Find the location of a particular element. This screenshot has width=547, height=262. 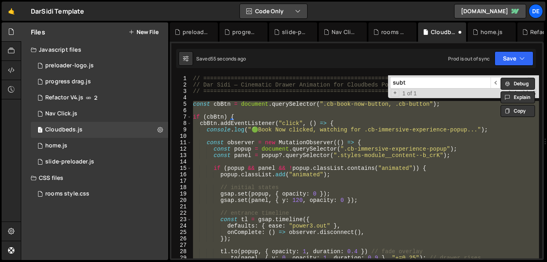

a: De is located at coordinates (536, 11).